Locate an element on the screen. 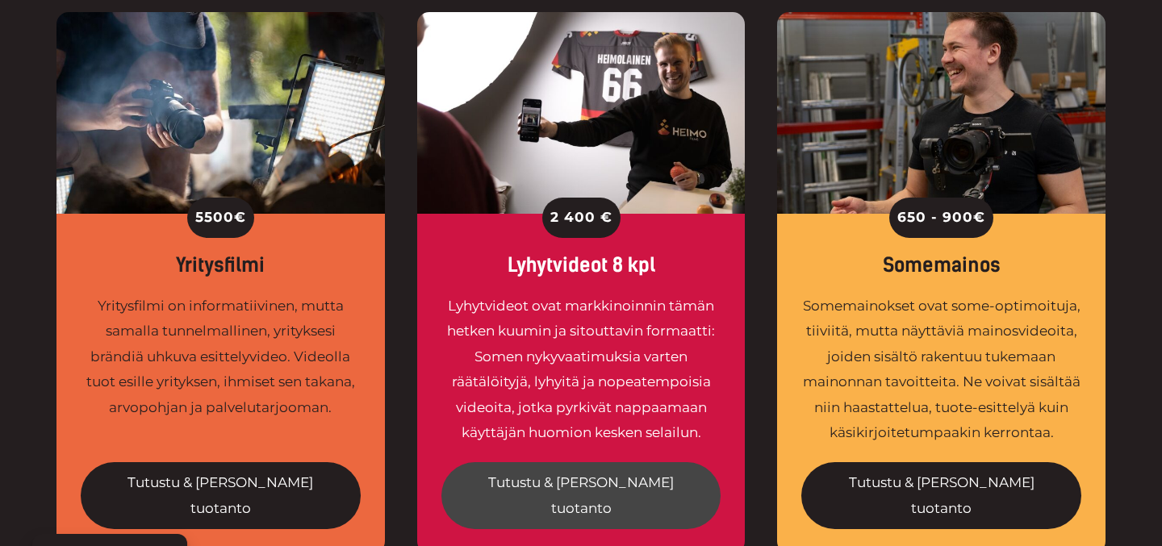 The width and height of the screenshot is (1162, 546). img: Videokuvaaja William gimbal kädessä hymyilemässä asiakkaan varastotiloissa kuvauksissa. is located at coordinates (941, 113).